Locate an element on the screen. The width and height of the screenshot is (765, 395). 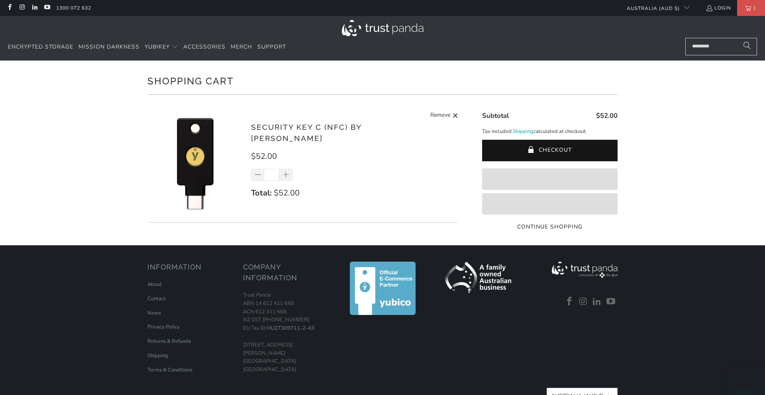
a: Continue Shopping is located at coordinates (550, 227).